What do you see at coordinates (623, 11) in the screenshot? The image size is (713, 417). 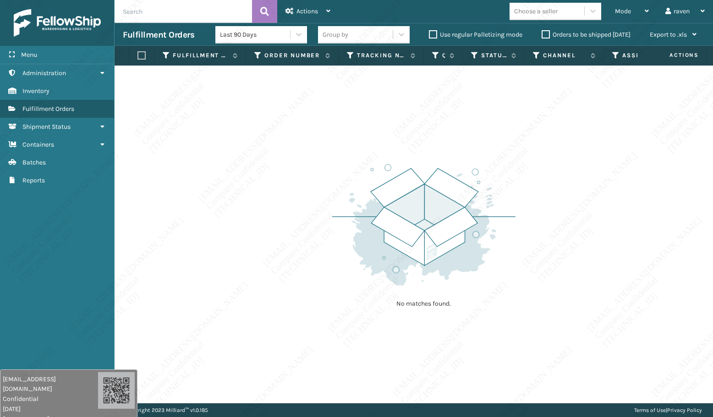 I see `span: Mode` at bounding box center [623, 11].